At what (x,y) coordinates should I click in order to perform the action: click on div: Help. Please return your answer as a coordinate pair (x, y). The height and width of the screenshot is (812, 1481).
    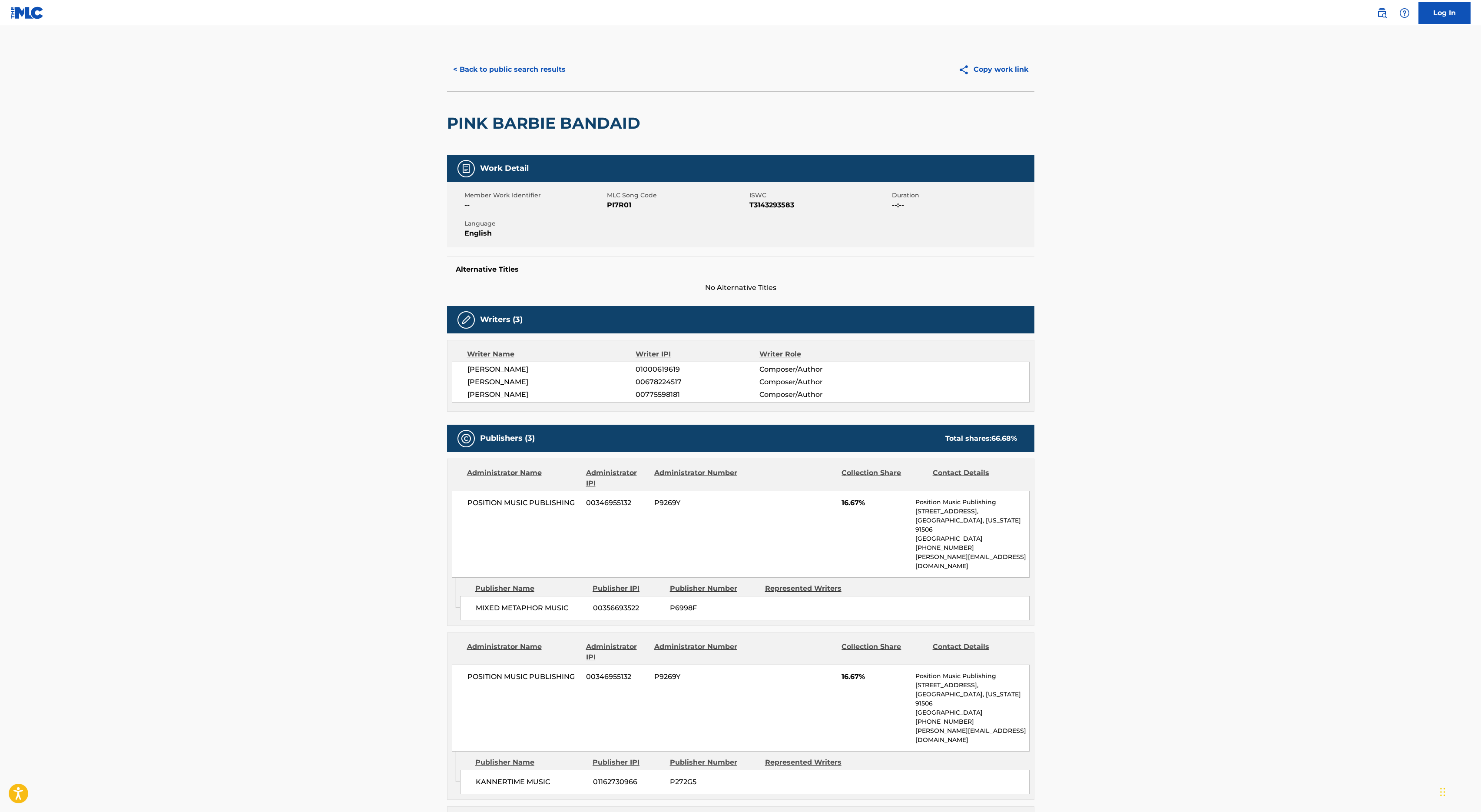
    Looking at the image, I should click on (1404, 13).